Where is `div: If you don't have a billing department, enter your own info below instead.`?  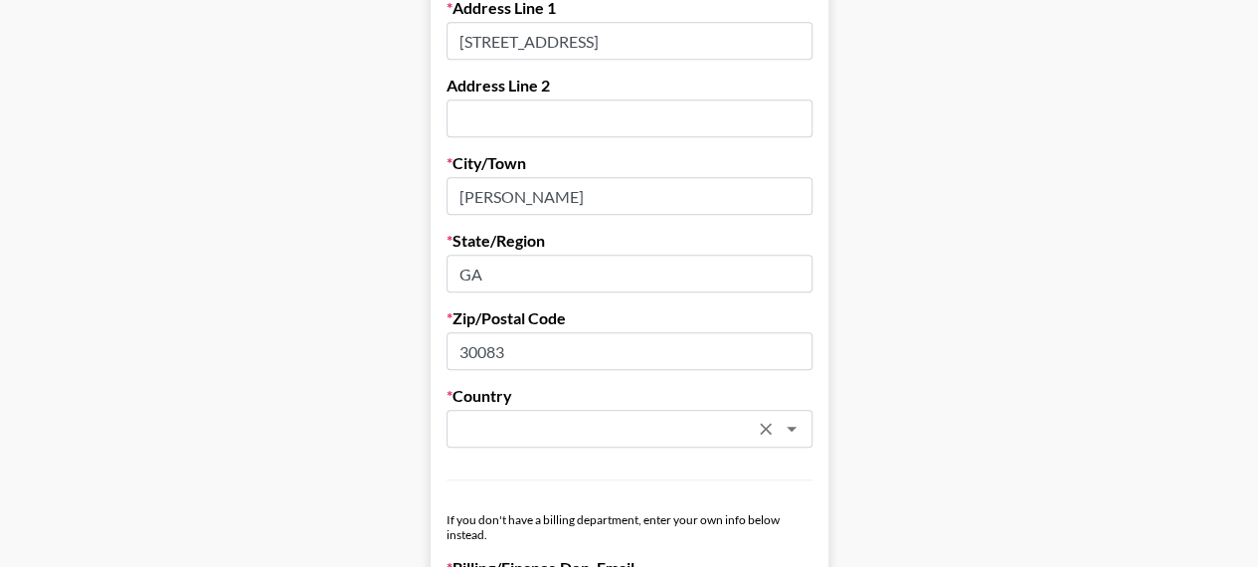
div: If you don't have a billing department, enter your own info below instead. is located at coordinates (630, 527).